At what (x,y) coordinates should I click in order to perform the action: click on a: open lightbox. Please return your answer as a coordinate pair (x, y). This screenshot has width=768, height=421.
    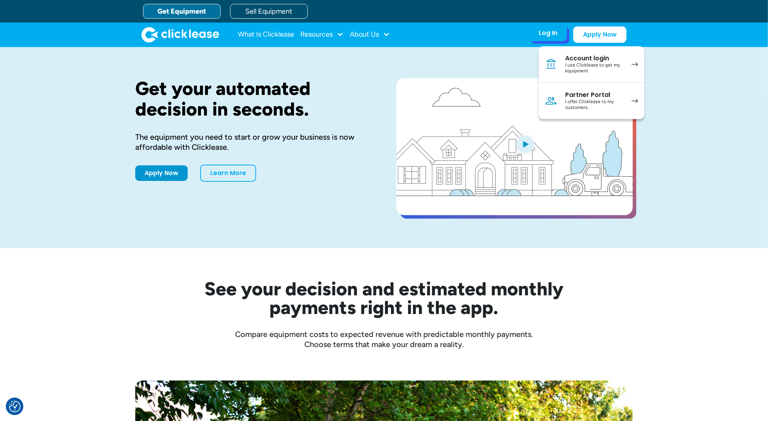
    Looking at the image, I should click on (515, 147).